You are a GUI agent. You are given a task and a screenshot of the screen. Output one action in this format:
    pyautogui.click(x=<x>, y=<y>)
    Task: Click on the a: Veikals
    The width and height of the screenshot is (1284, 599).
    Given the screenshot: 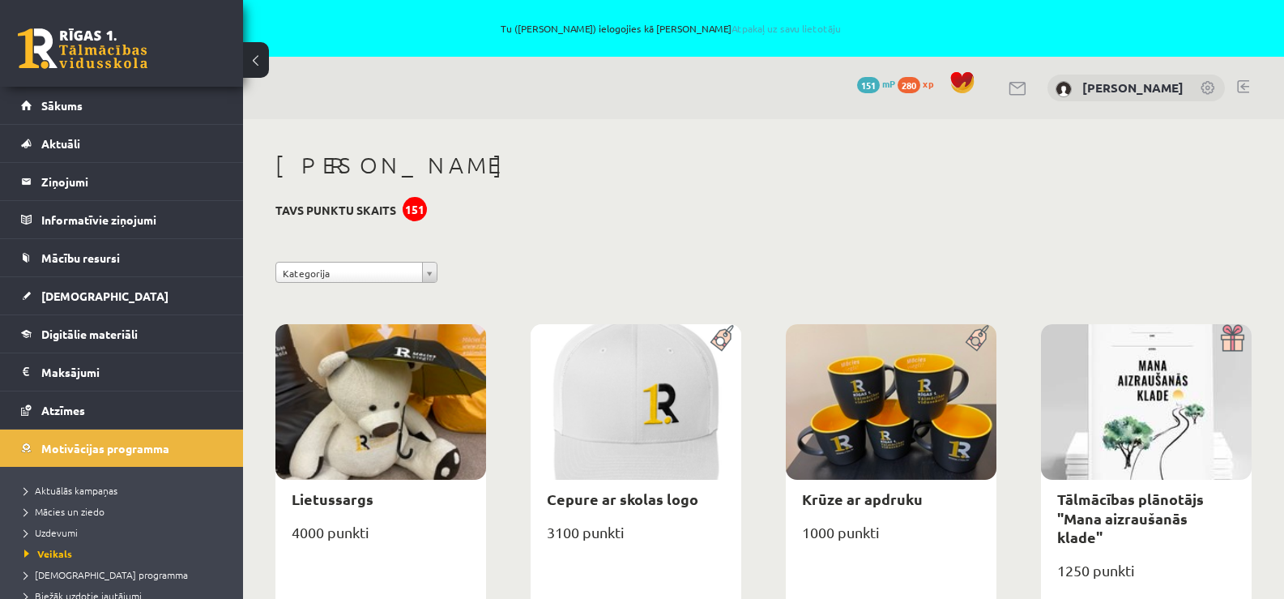 What is the action you would take?
    pyautogui.click(x=126, y=553)
    